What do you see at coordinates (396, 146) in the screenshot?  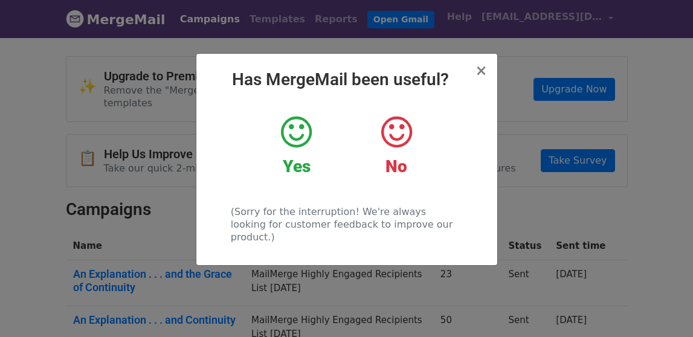 I see `a: No` at bounding box center [396, 146].